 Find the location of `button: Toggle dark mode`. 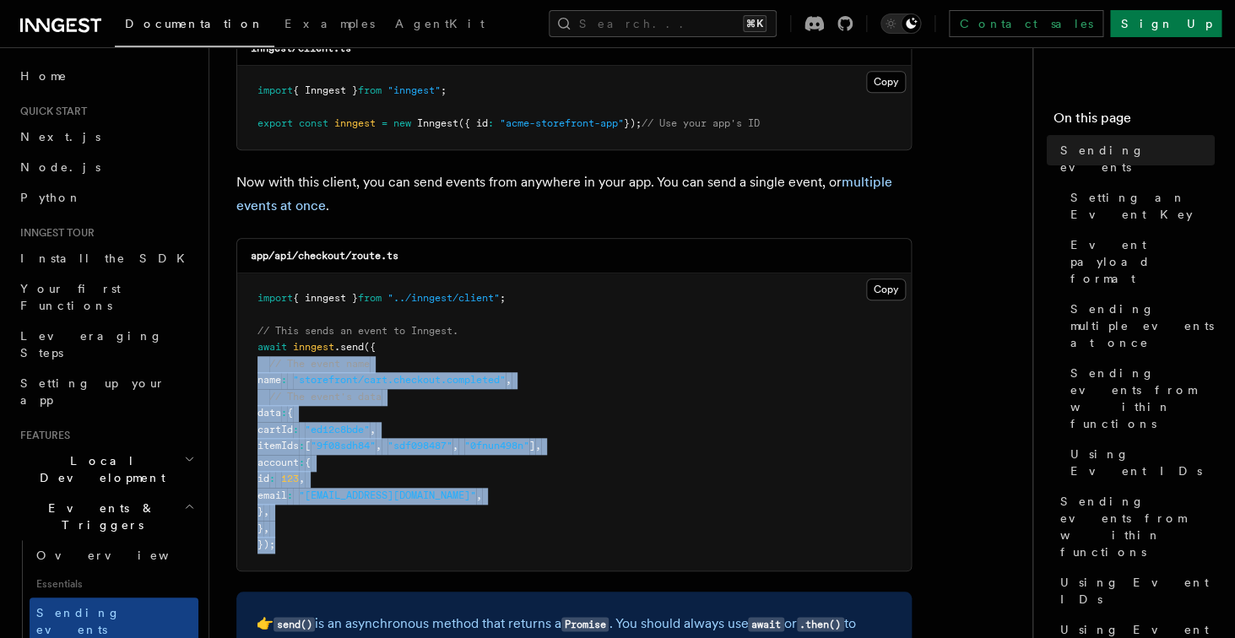

button: Toggle dark mode is located at coordinates (901, 24).